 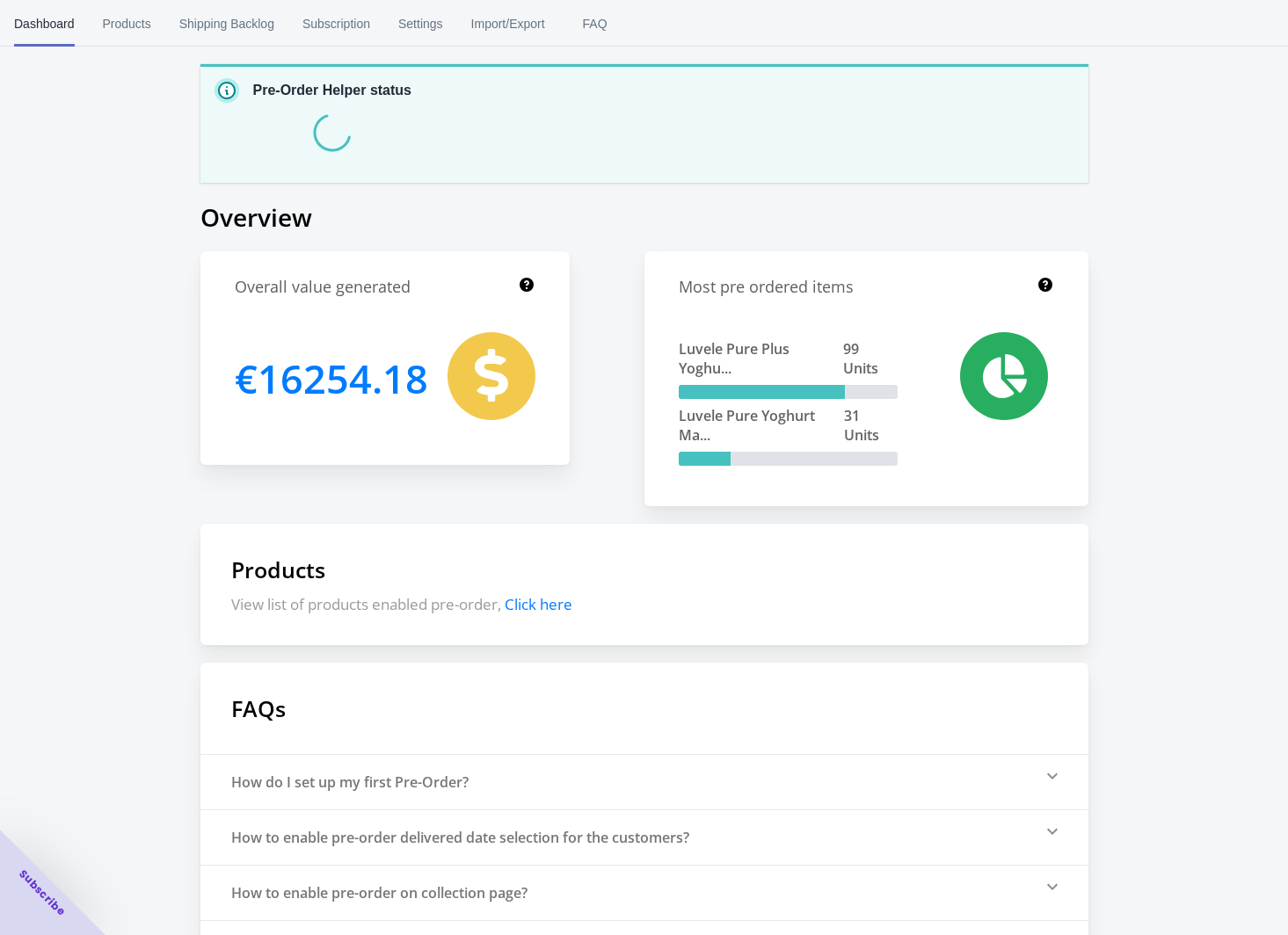 What do you see at coordinates (42, 893) in the screenshot?
I see `span: Subscribe` at bounding box center [42, 893].